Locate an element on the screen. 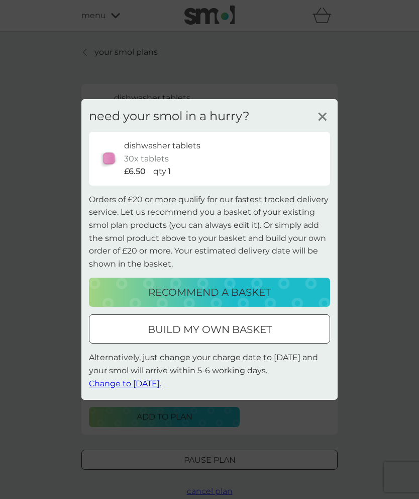 Image resolution: width=419 pixels, height=499 pixels. p: £6.50 is located at coordinates (135, 171).